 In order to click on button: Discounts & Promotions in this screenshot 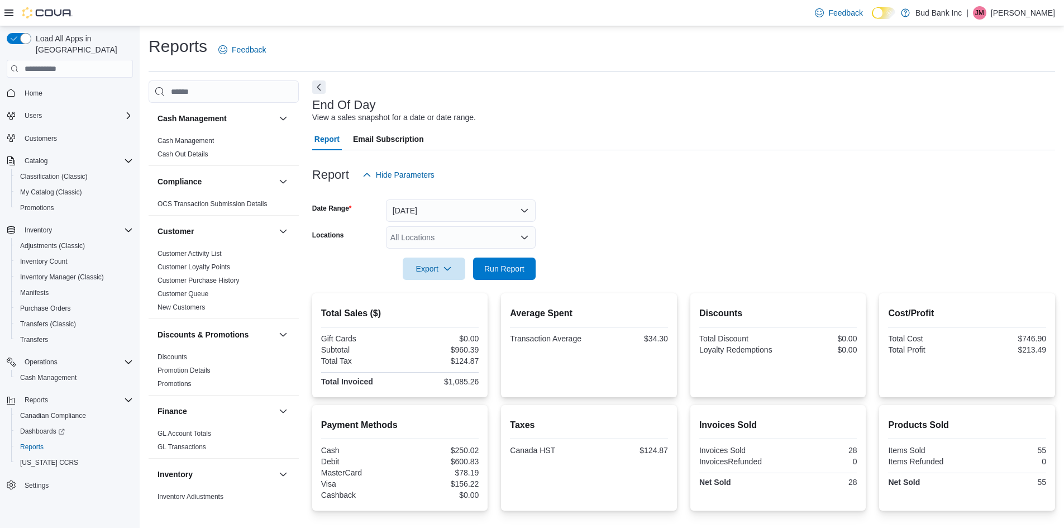, I will do `click(283, 335)`.